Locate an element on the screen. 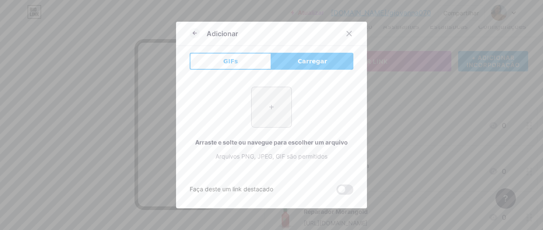 The image size is (543, 230). font: Carregar is located at coordinates (312, 61).